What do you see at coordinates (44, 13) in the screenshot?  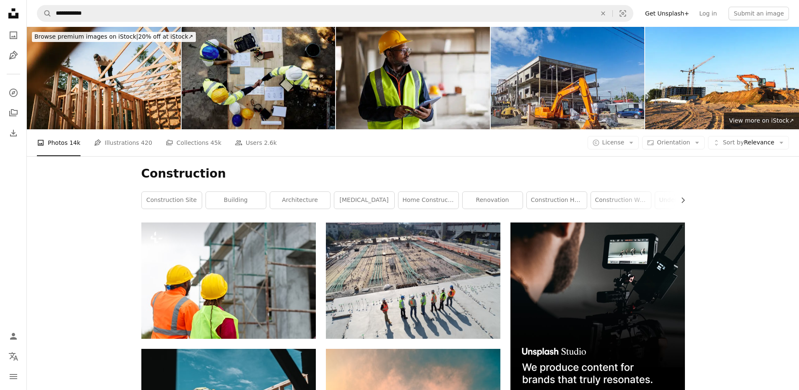 I see `button: Search Unsplash` at bounding box center [44, 13].